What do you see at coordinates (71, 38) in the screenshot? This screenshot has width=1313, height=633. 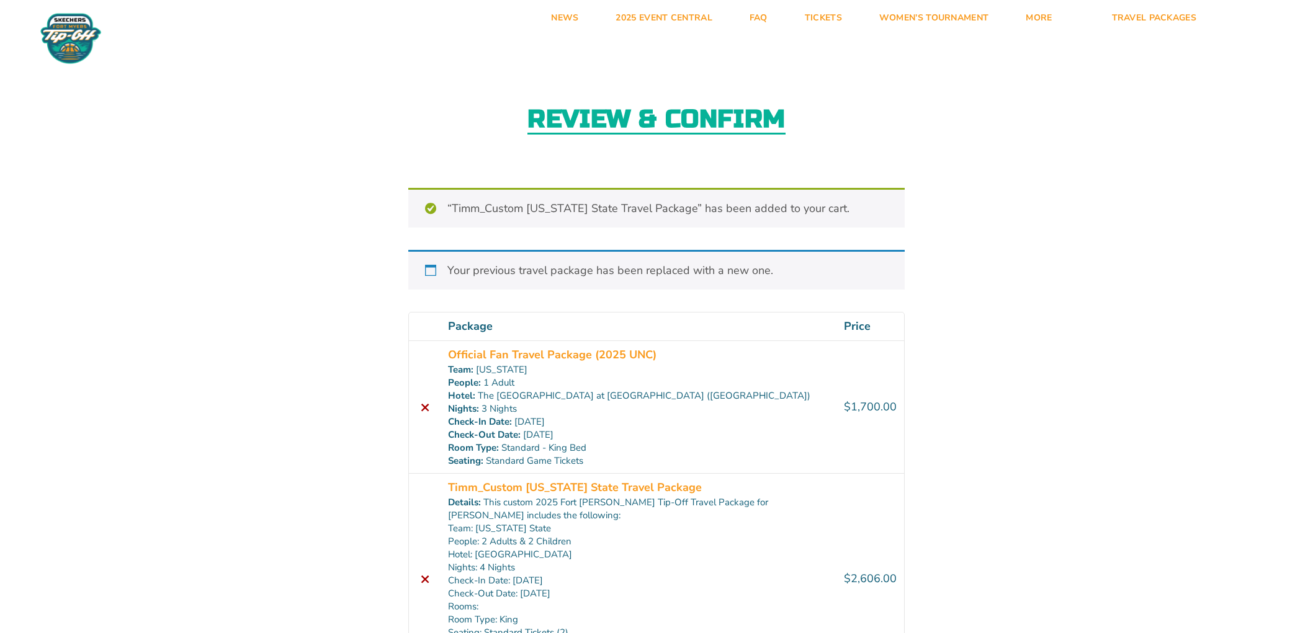 I see `img: Fort Myers Tip-Off` at bounding box center [71, 38].